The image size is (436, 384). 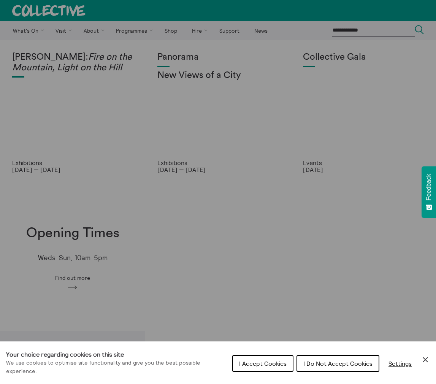 What do you see at coordinates (338, 363) in the screenshot?
I see `button: I Do Not Accept Cookies` at bounding box center [338, 363].